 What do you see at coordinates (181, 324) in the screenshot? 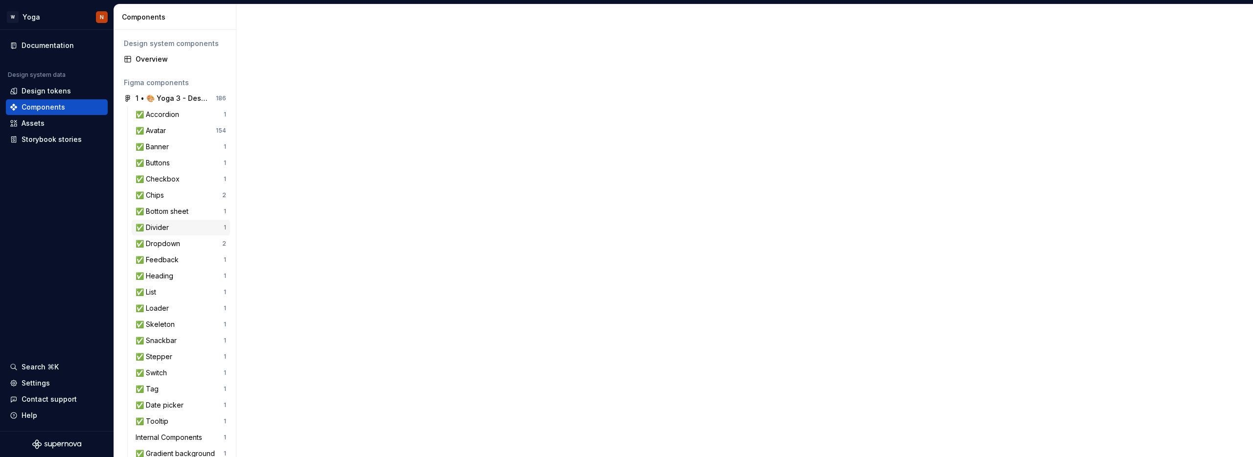
I see `a: ✅ Skeleton1` at bounding box center [181, 324].